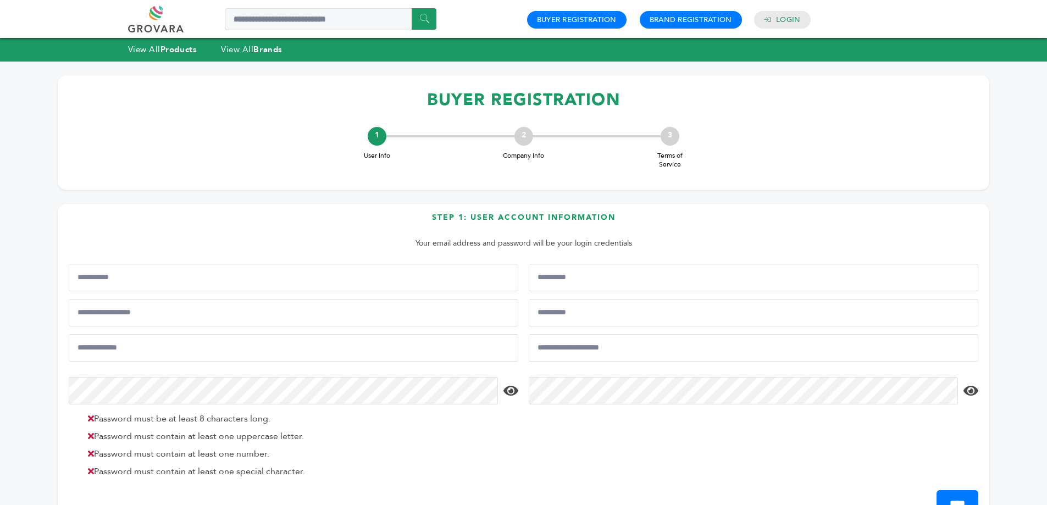  Describe the element at coordinates (524, 136) in the screenshot. I see `div: 2` at that location.